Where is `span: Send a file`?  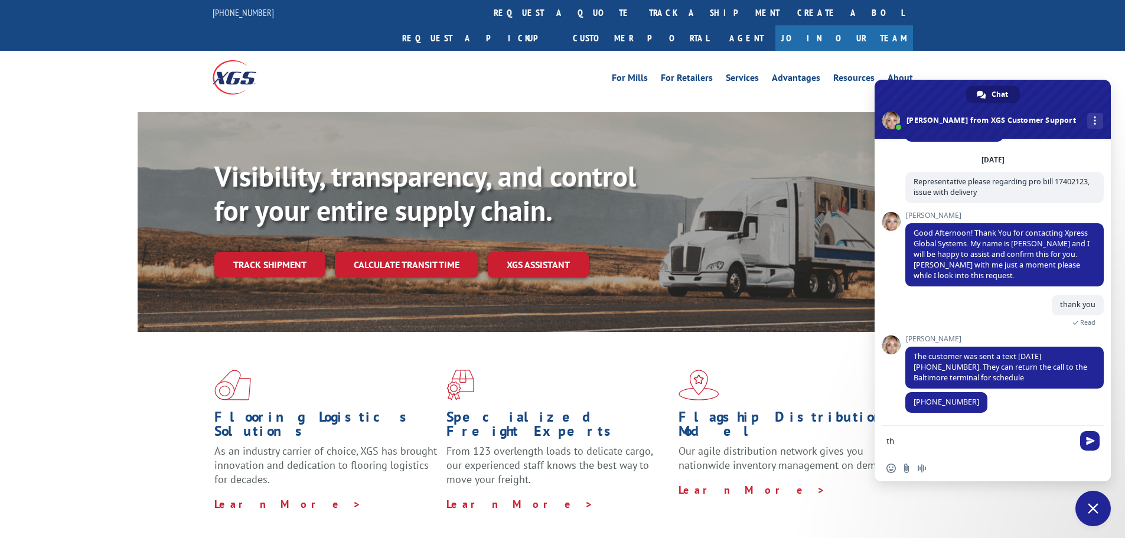
span: Send a file is located at coordinates (906, 468).